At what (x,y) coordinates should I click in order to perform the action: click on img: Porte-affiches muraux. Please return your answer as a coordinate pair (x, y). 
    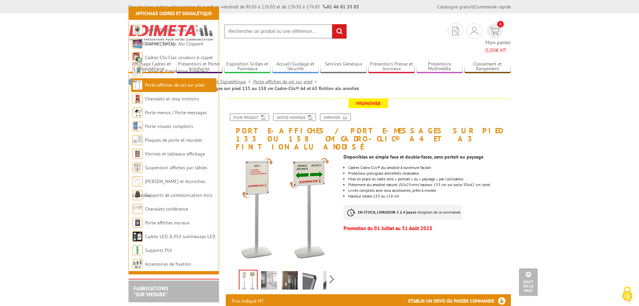
    Looking at the image, I should click on (138, 222).